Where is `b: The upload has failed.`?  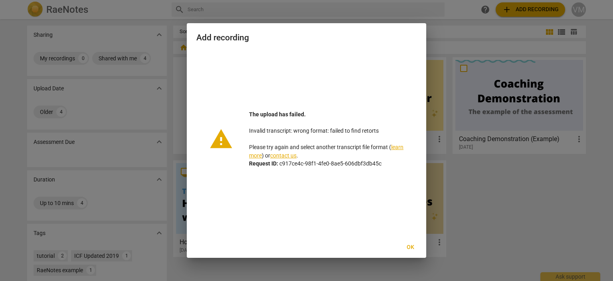 b: The upload has failed. is located at coordinates (277, 114).